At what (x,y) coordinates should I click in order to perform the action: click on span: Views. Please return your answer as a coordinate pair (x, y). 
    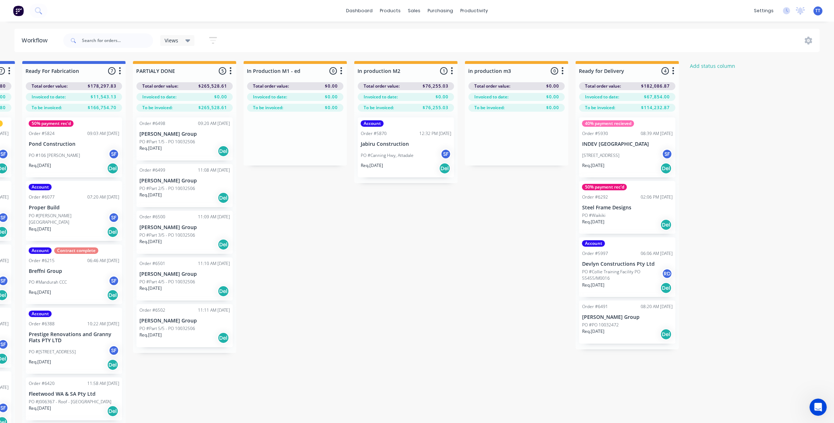
    Looking at the image, I should click on (171, 40).